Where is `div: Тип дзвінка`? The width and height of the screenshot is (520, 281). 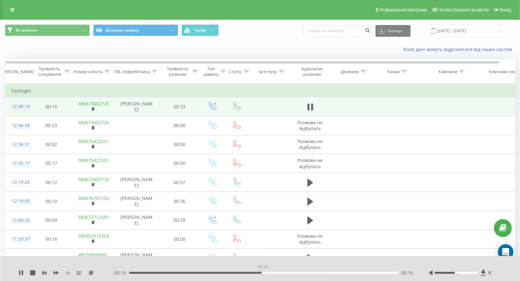
div: Тип дзвінка is located at coordinates (211, 71).